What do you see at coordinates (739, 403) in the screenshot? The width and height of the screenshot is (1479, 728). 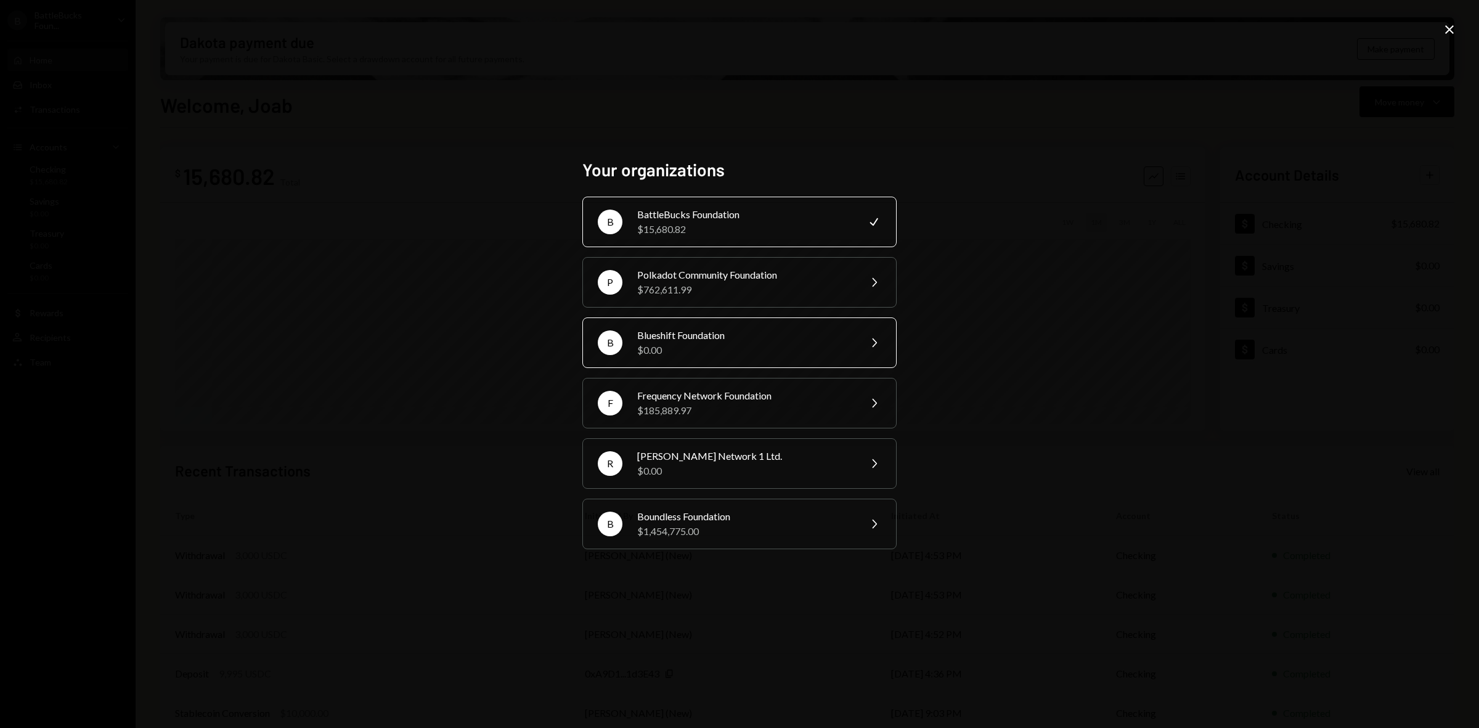 I see `button: FFrequency Network Foundation$185,889.97` at bounding box center [739, 403].